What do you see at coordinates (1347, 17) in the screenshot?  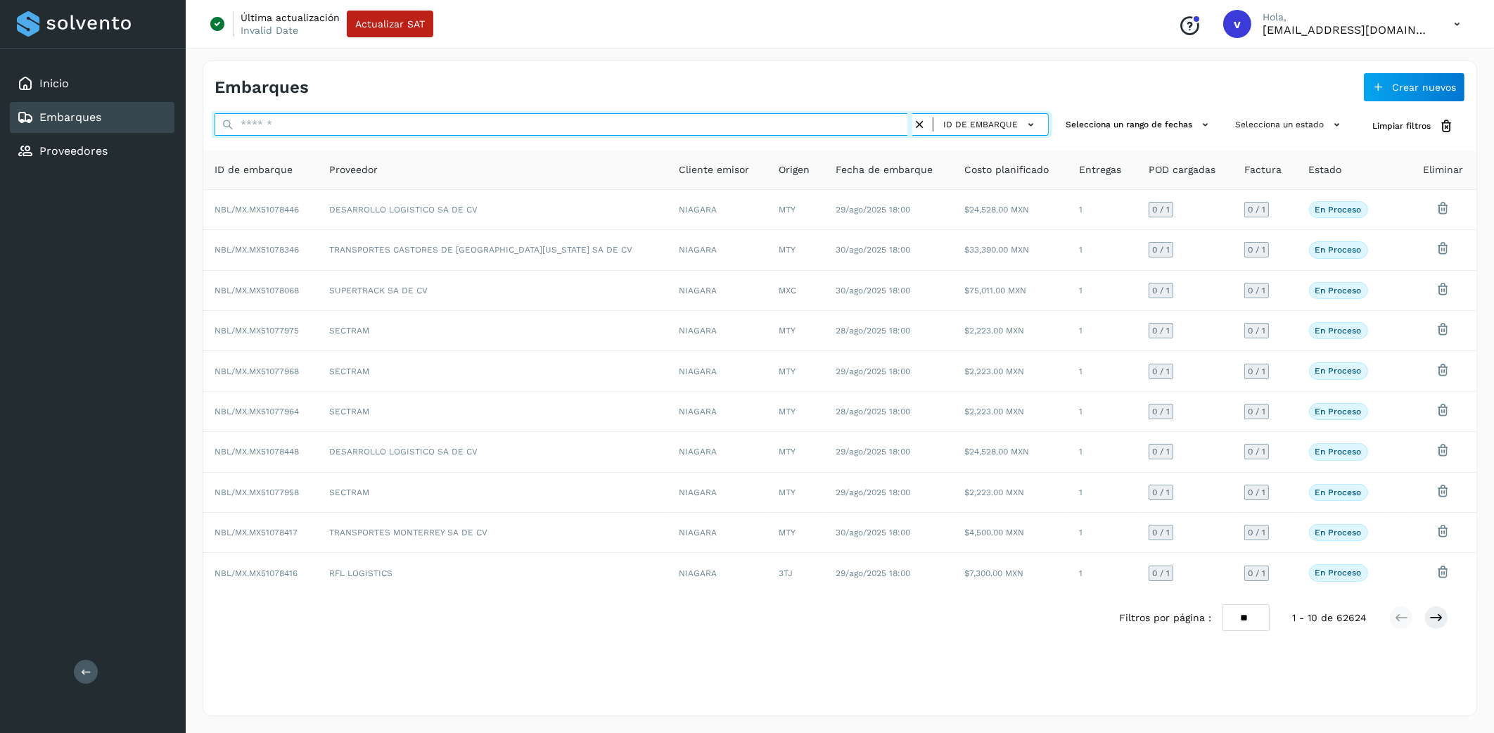 I see `p: Hola,` at bounding box center [1347, 17].